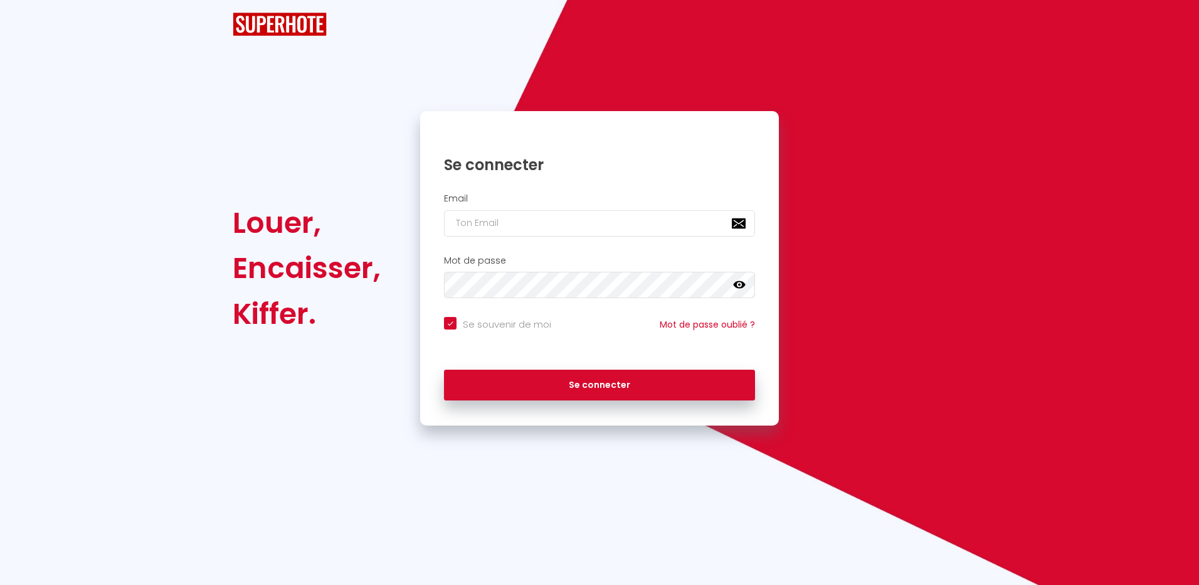  I want to click on img: SuperHote logo, so click(280, 24).